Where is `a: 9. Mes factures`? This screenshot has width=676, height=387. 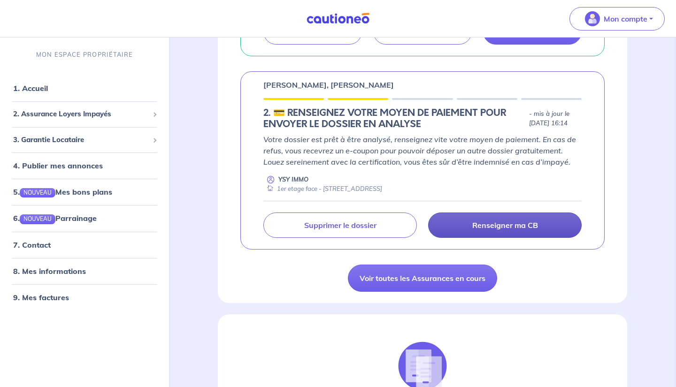 a: 9. Mes factures is located at coordinates (41, 297).